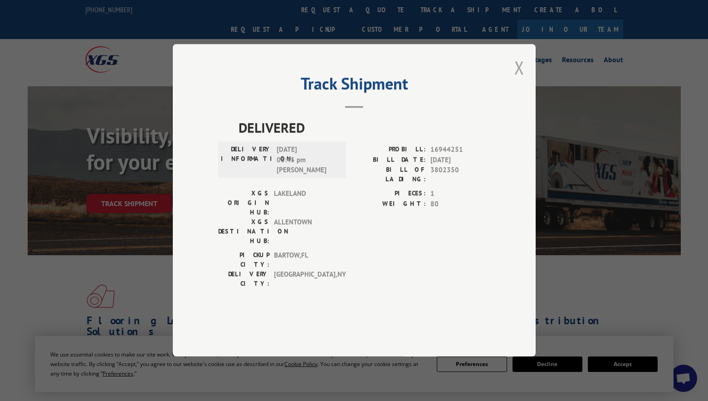  I want to click on label: BILL OF LADING:, so click(390, 175).